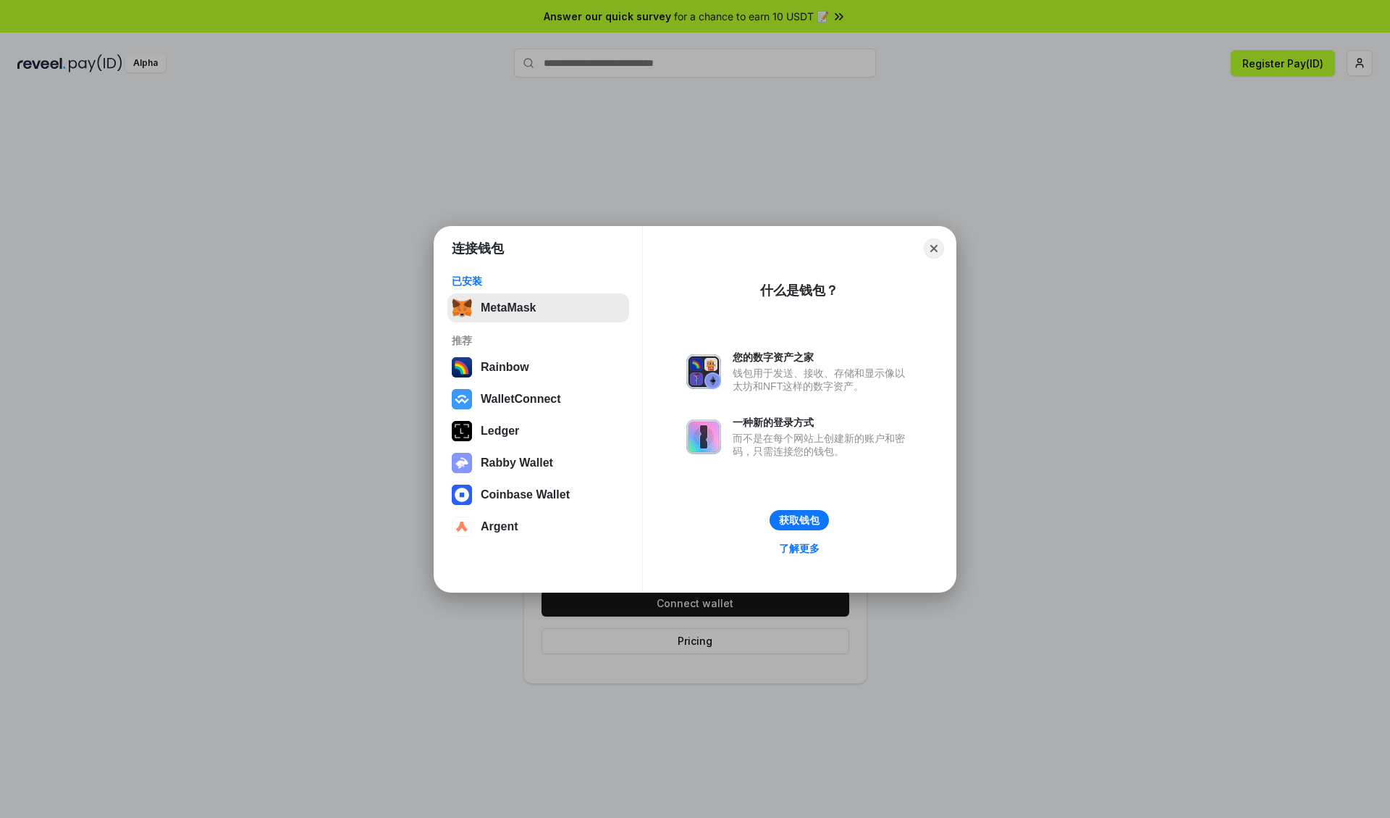 The width and height of the screenshot is (1390, 818). What do you see at coordinates (799, 548) in the screenshot?
I see `div: 了解更多` at bounding box center [799, 548].